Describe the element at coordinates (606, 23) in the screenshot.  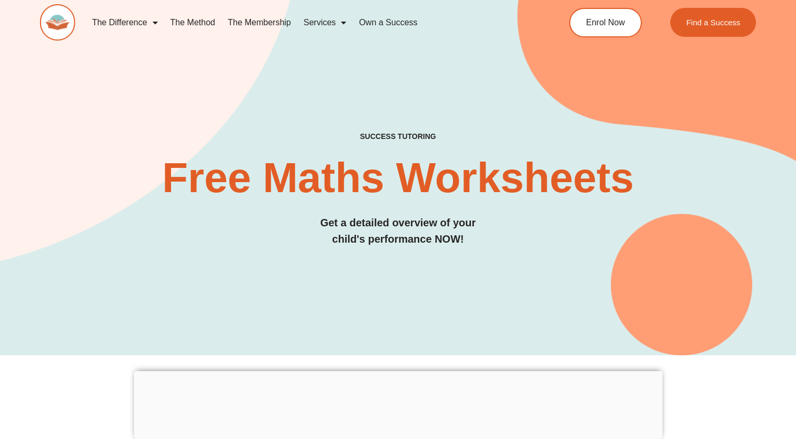
I see `a: Enrol Now` at that location.